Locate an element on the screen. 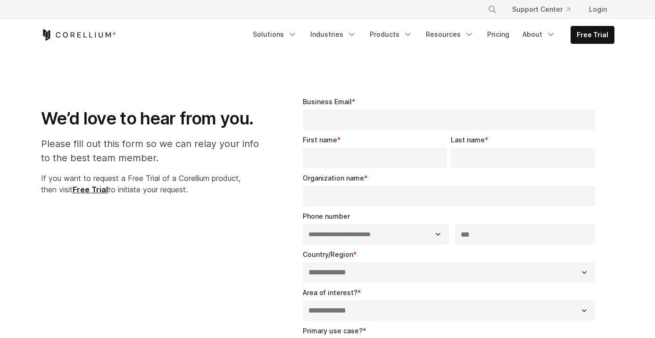 Image resolution: width=655 pixels, height=338 pixels. a: About is located at coordinates (539, 34).